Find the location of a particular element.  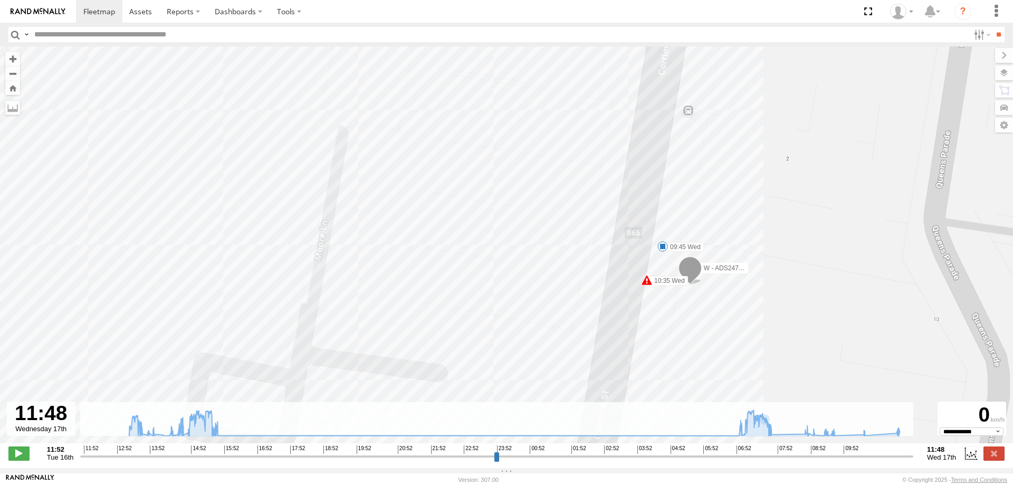

strong: 11:52 is located at coordinates (60, 449).